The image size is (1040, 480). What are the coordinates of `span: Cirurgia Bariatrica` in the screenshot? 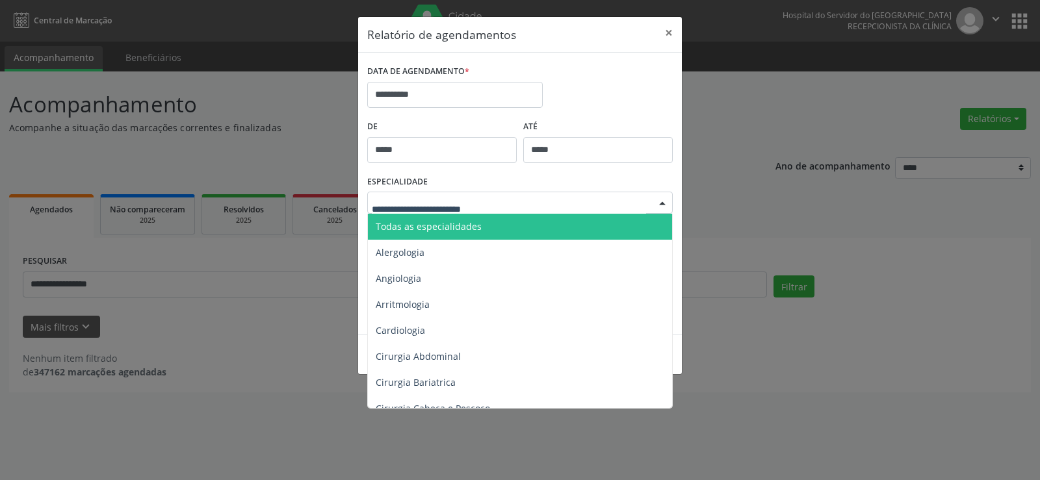 It's located at (415, 382).